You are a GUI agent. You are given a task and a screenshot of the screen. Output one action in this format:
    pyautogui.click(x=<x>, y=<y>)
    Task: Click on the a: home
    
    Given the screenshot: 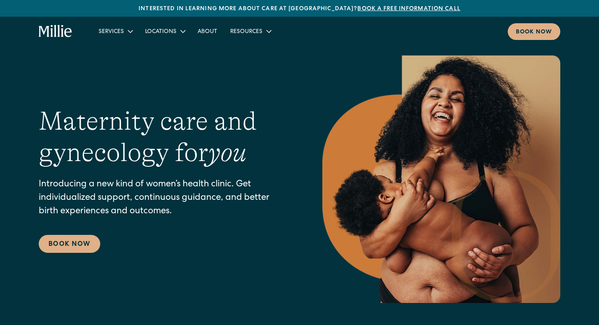 What is the action you would take?
    pyautogui.click(x=55, y=31)
    